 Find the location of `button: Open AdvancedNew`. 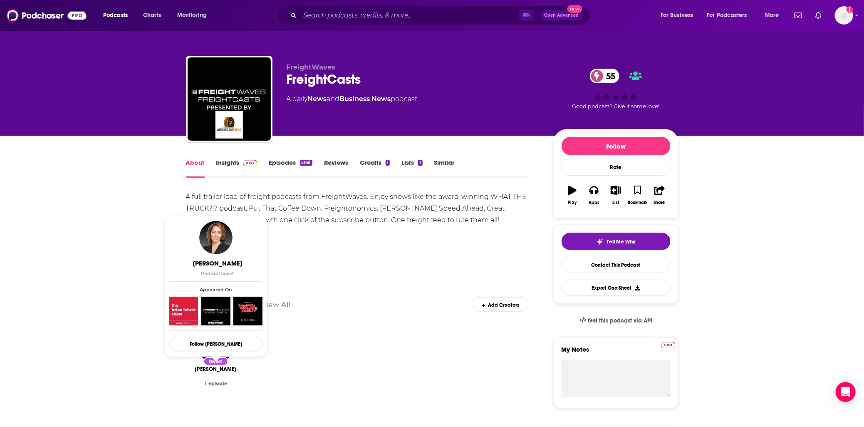

button: Open AdvancedNew is located at coordinates (562, 15).